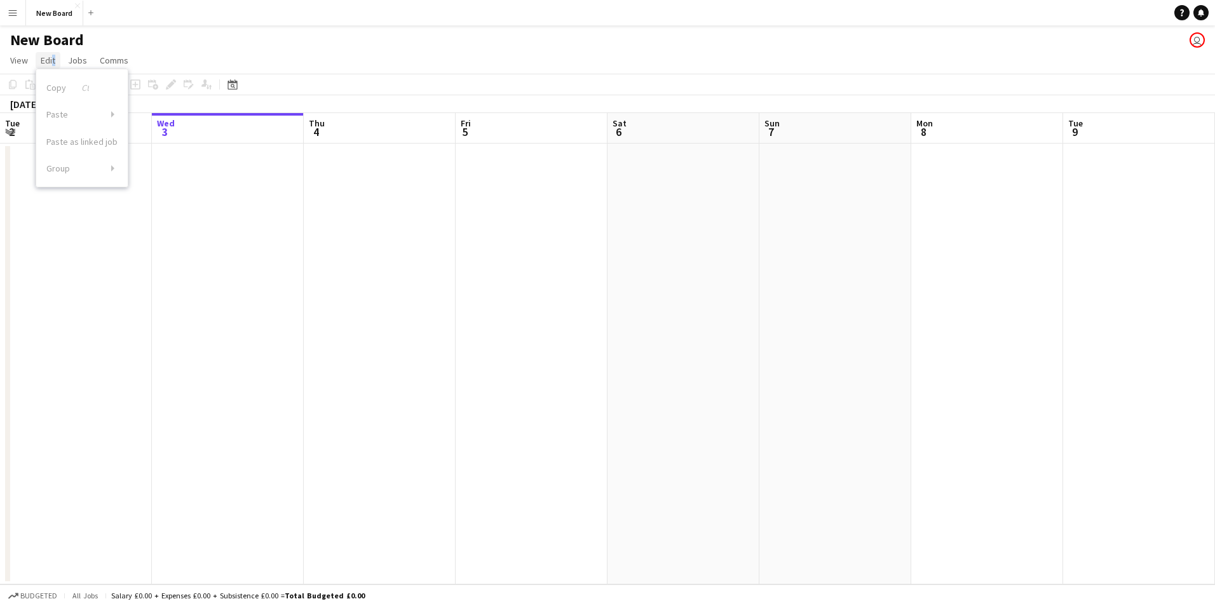 Image resolution: width=1215 pixels, height=606 pixels. What do you see at coordinates (85, 595) in the screenshot?
I see `span: All jobs` at bounding box center [85, 595].